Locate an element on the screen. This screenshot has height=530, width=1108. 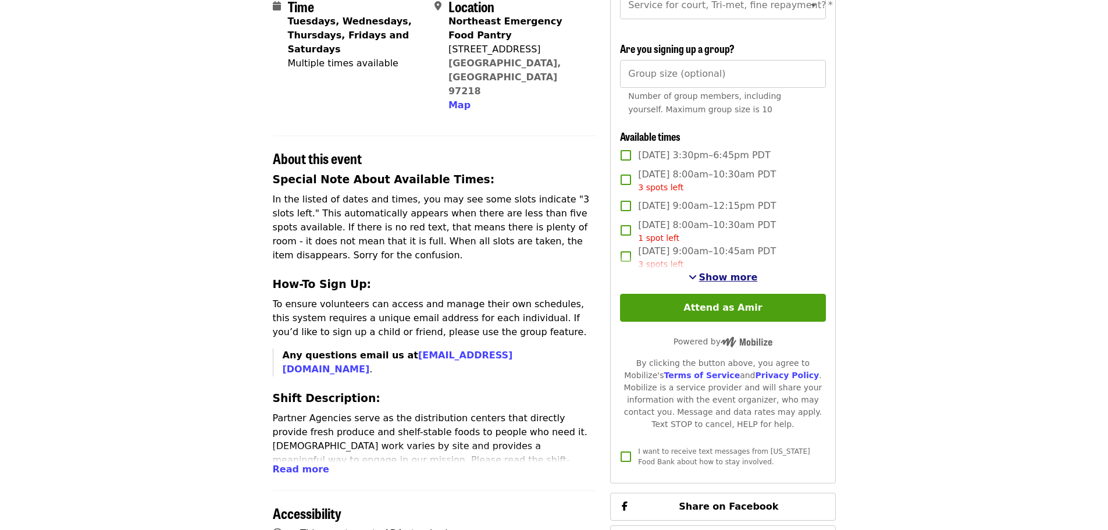
strong: Shift Description: is located at coordinates (326, 398).